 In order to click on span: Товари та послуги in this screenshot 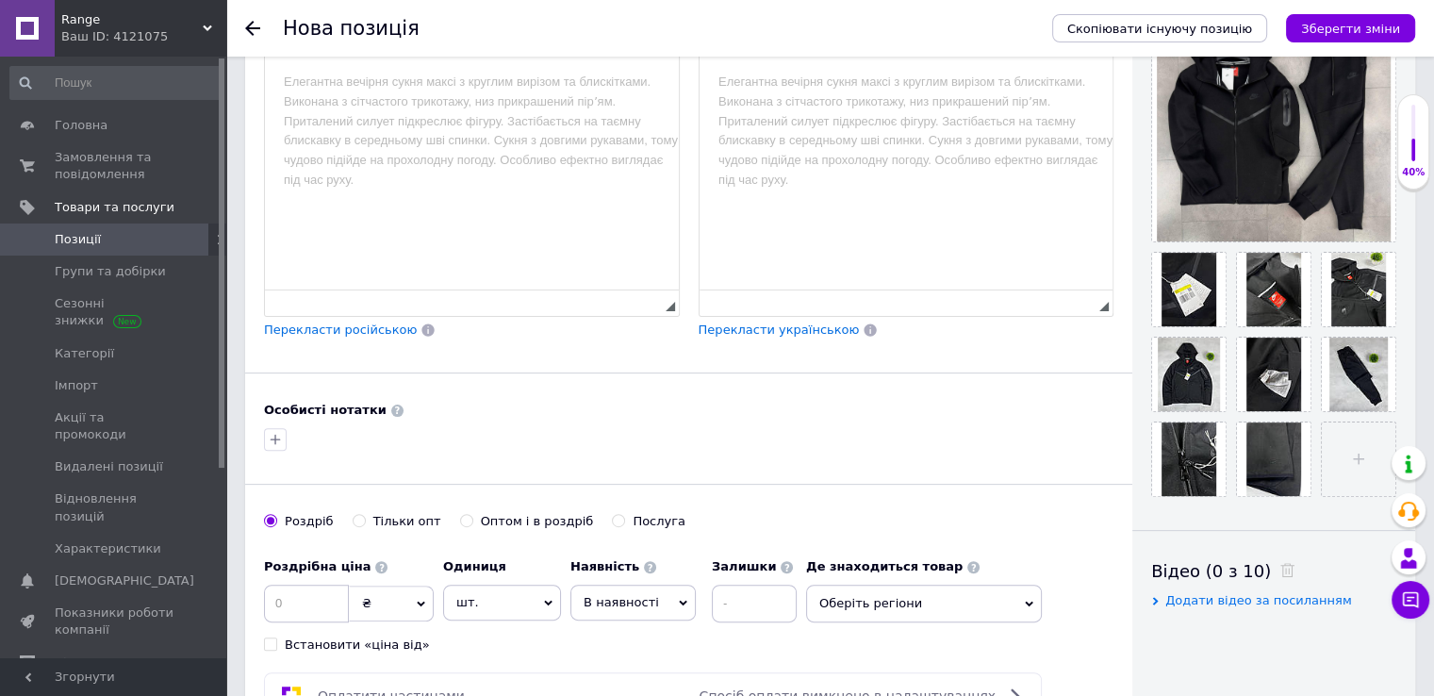, I will do `click(114, 207)`.